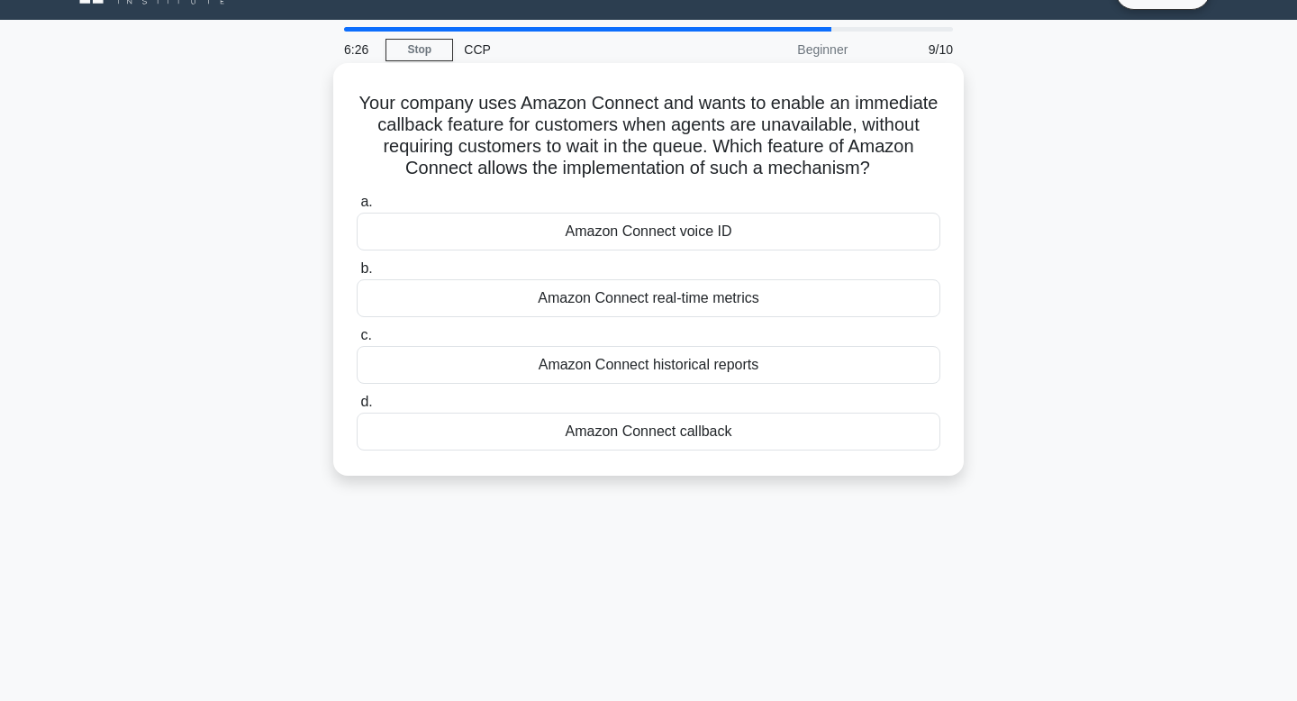  Describe the element at coordinates (648, 231) in the screenshot. I see `div: Amazon Connect voice ID` at that location.